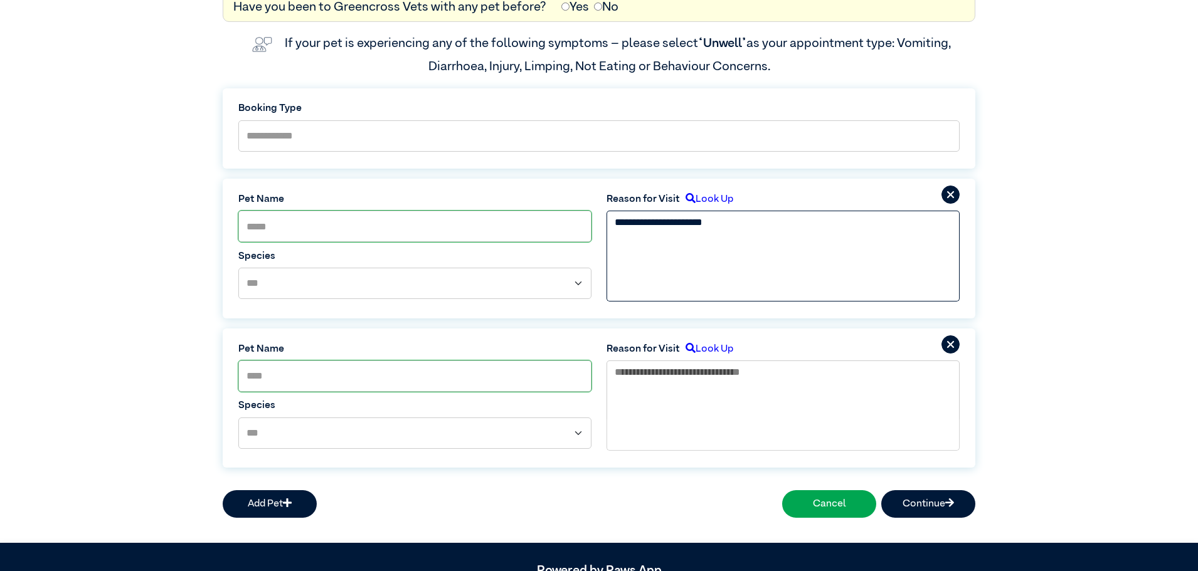 Image resolution: width=1198 pixels, height=571 pixels. Describe the element at coordinates (270, 504) in the screenshot. I see `button: Add Pet` at that location.